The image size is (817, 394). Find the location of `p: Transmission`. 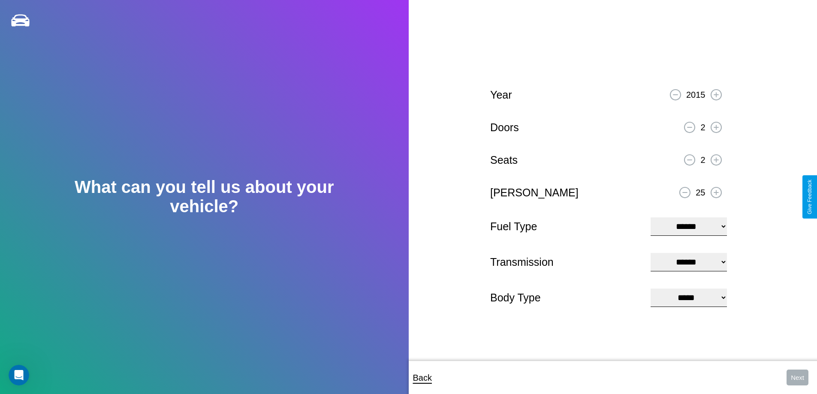

p: Transmission is located at coordinates (566, 262).